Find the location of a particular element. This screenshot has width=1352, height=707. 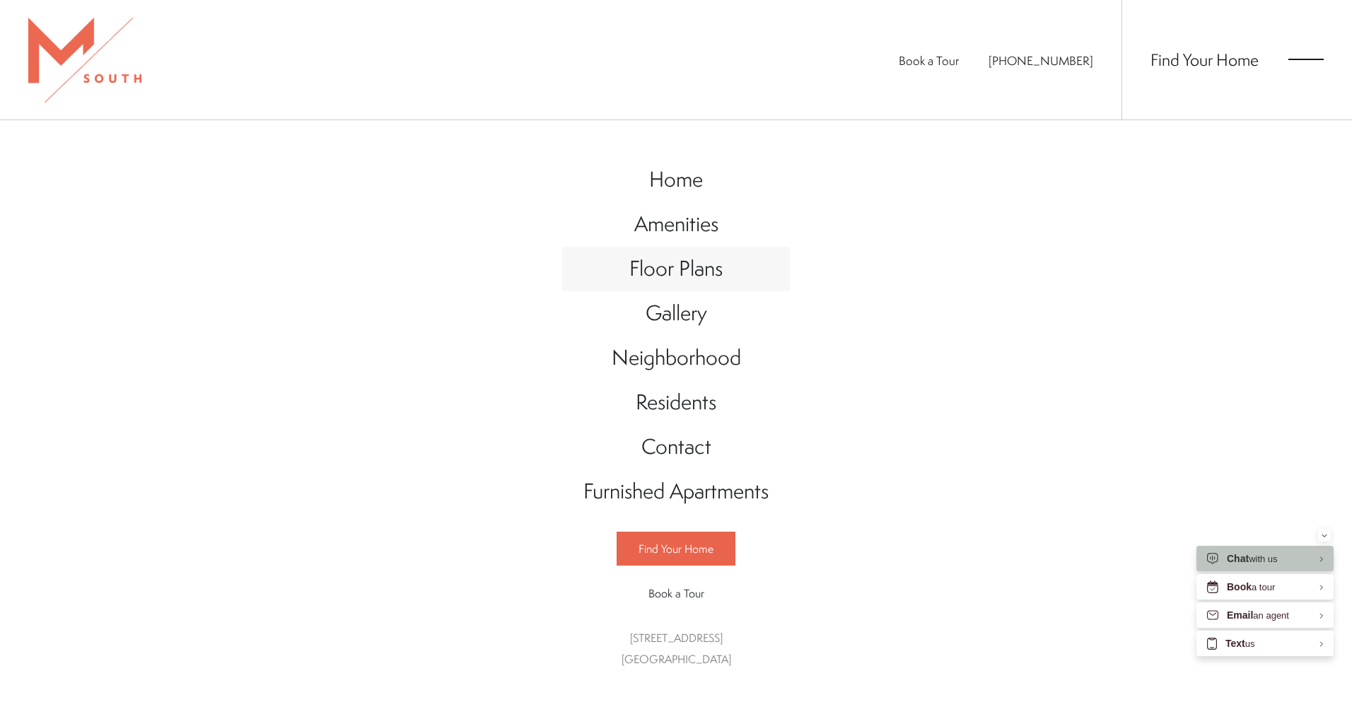

a: Go to Neighborhood is located at coordinates (676, 358).